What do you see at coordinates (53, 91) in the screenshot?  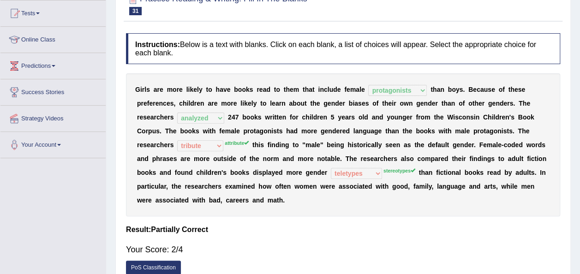 I see `a: Success Stories` at bounding box center [53, 91].